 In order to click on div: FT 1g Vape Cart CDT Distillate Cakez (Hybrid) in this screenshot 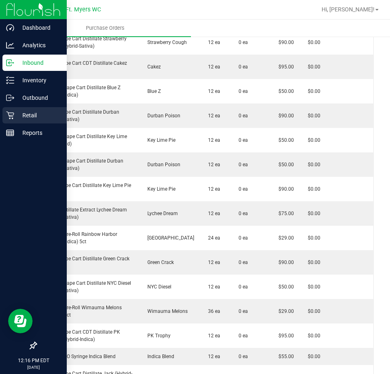, I will do `click(88, 67)`.